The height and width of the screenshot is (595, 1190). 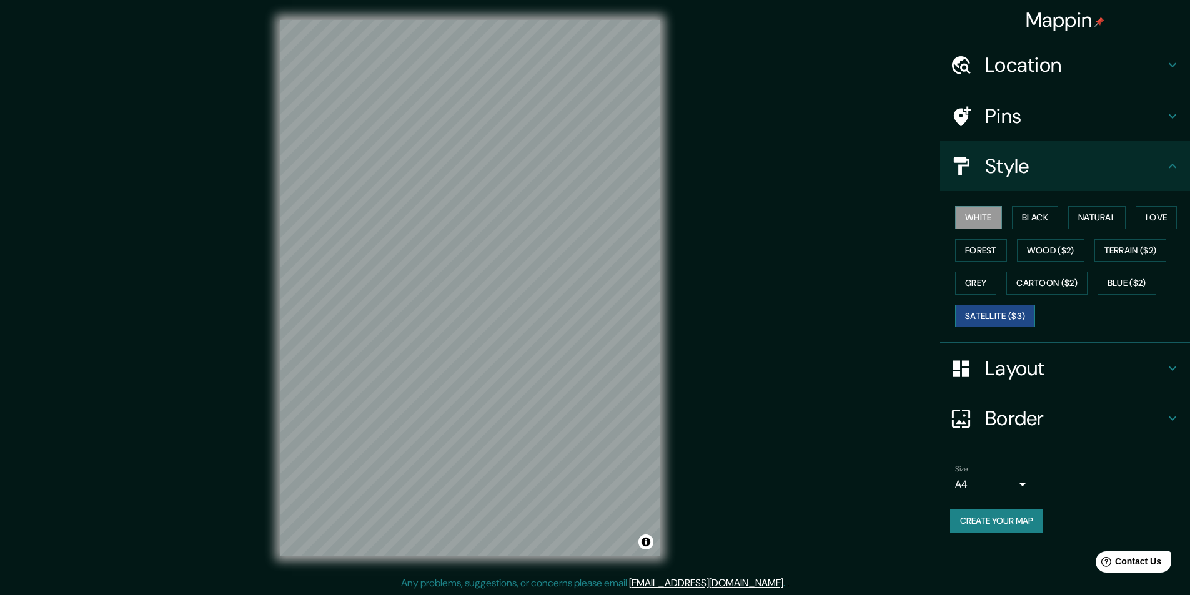 I want to click on span: Contact Us, so click(x=59, y=15).